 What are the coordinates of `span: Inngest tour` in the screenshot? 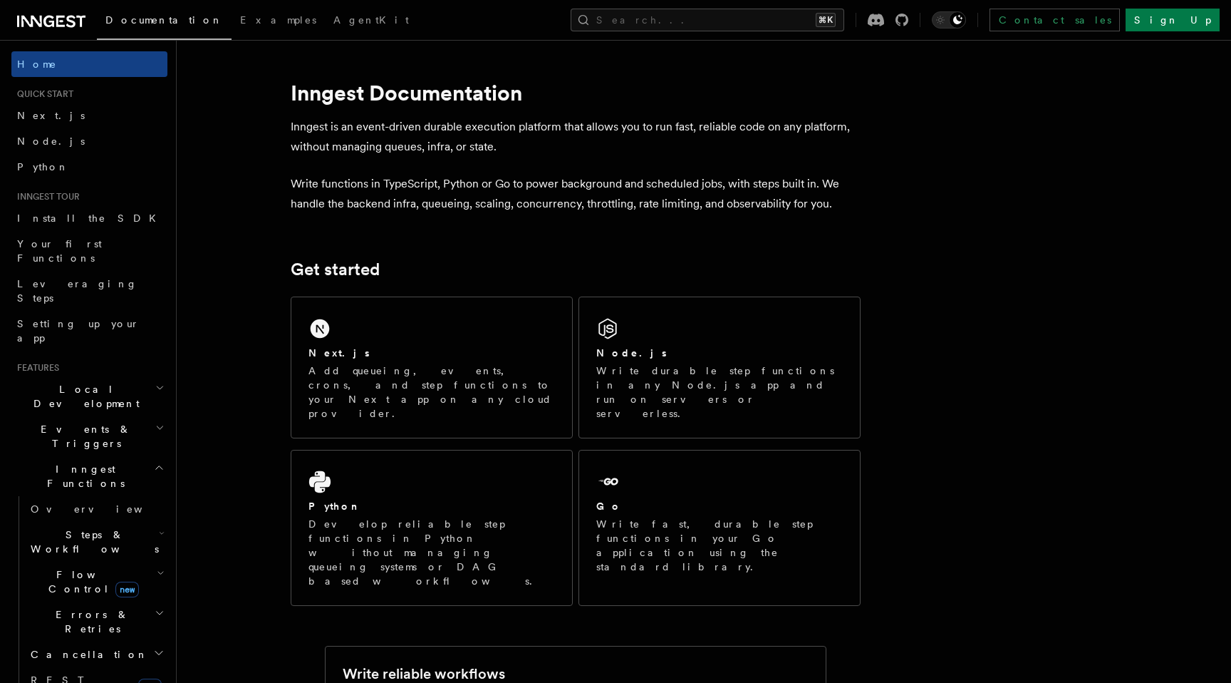 It's located at (46, 197).